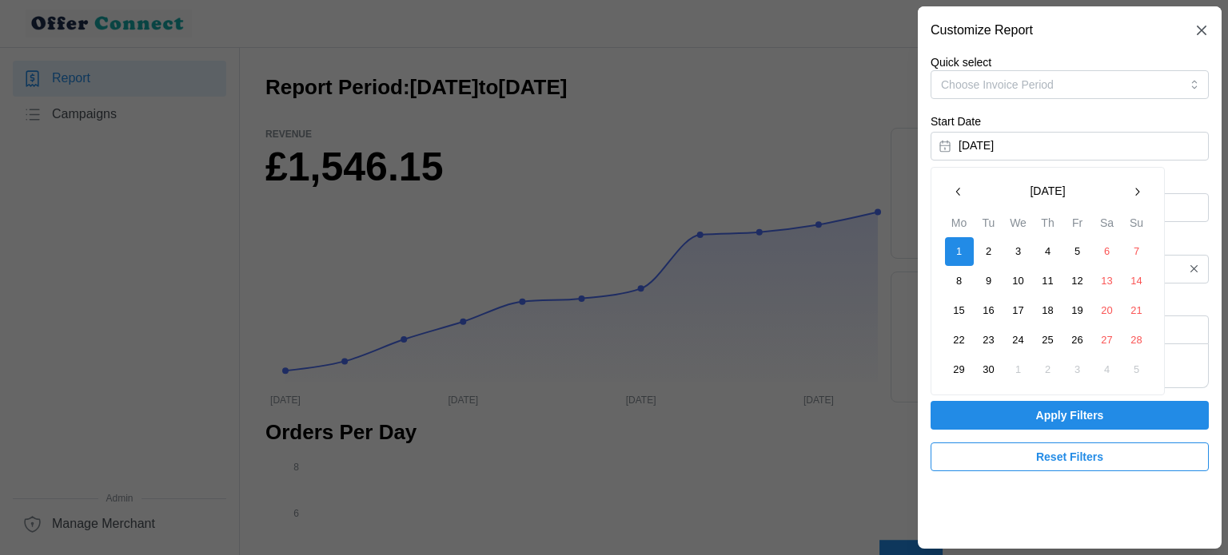 This screenshot has height=555, width=1228. Describe the element at coordinates (989, 340) in the screenshot. I see `button: 23 September 2025` at that location.